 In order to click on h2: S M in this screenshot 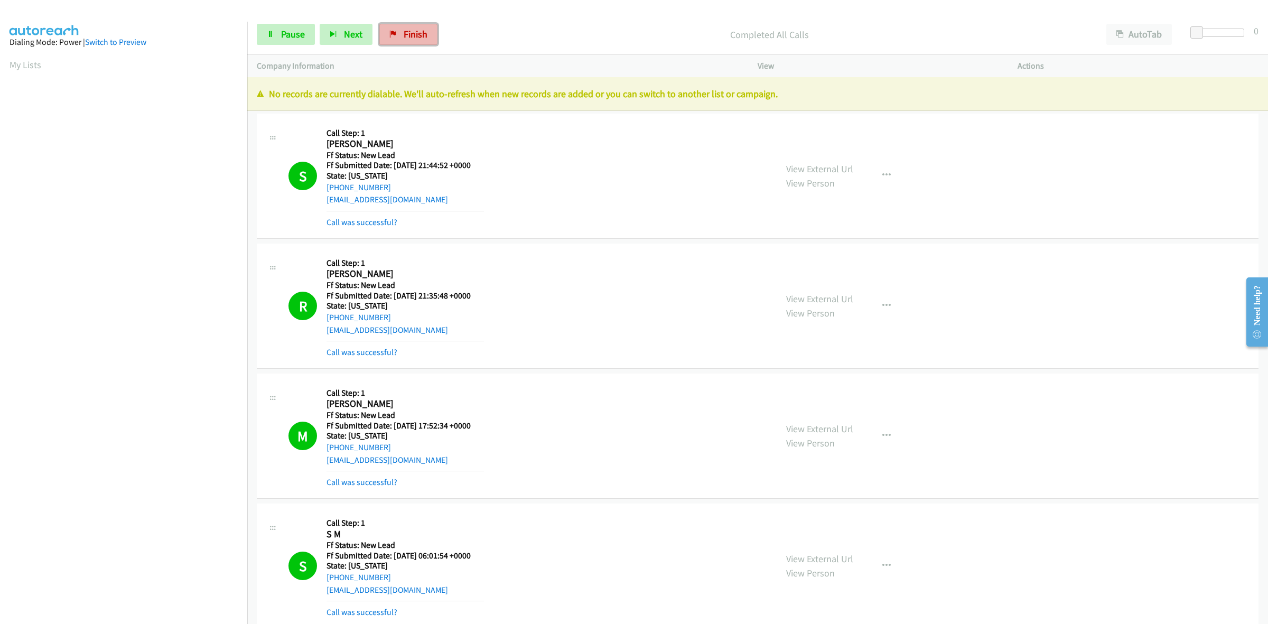, I will do `click(405, 534)`.